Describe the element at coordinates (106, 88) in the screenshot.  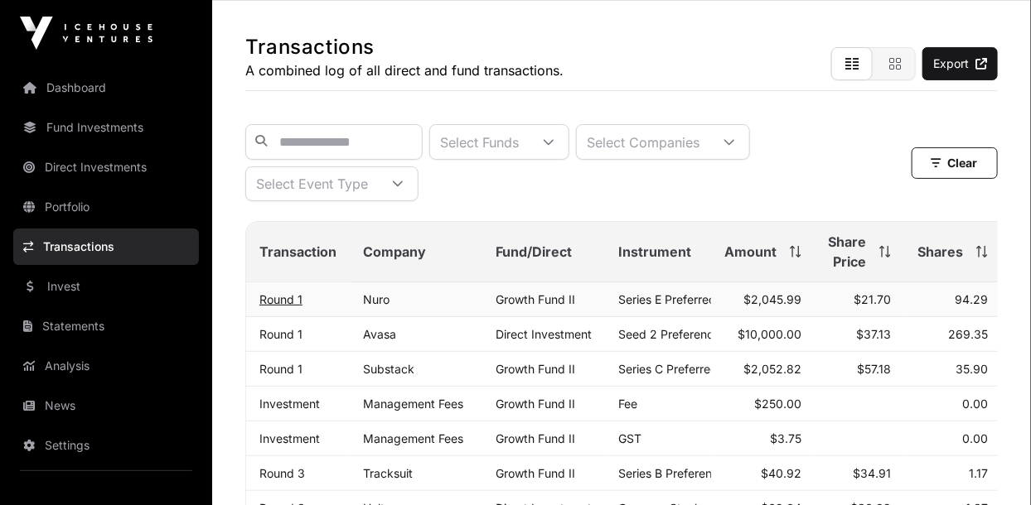
I see `a: Dashboard` at that location.